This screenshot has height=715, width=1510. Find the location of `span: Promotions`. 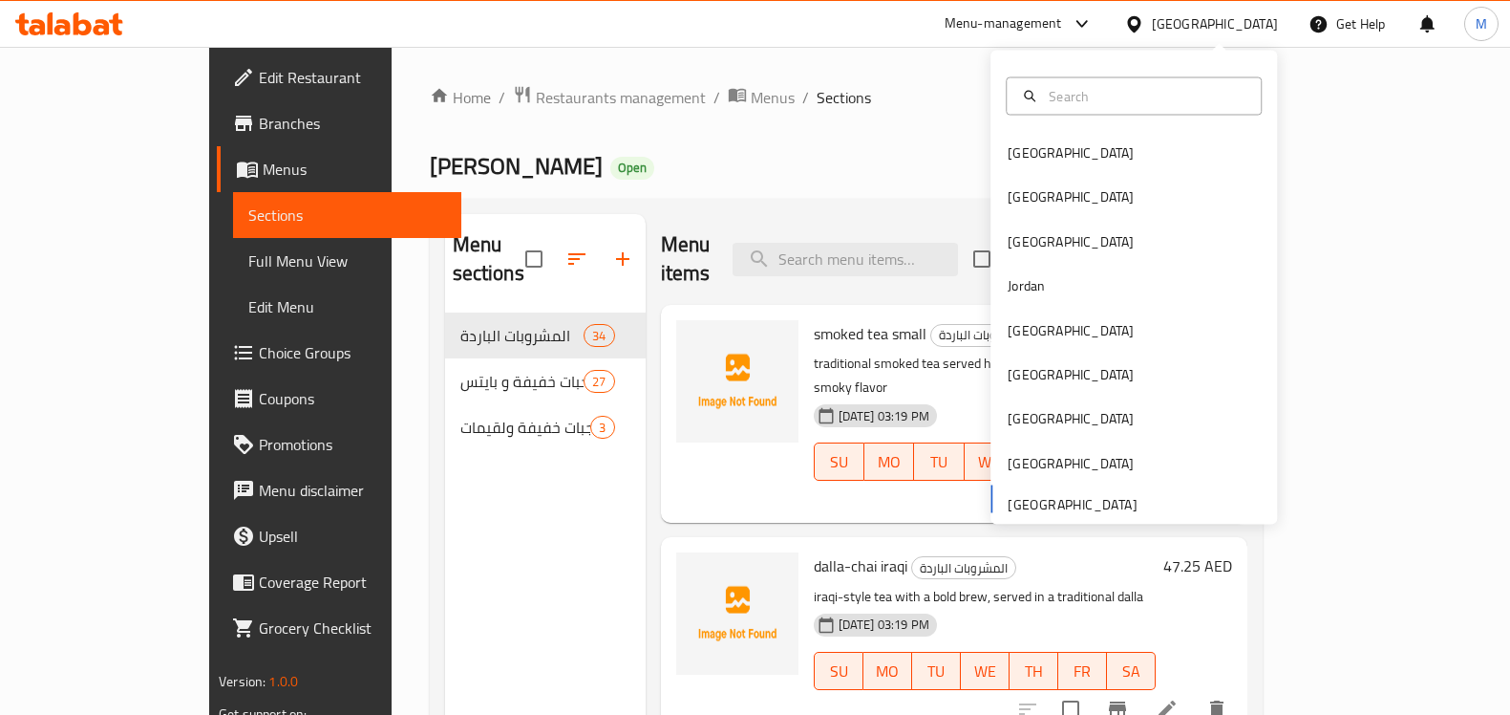

span: Promotions is located at coordinates (353, 444).